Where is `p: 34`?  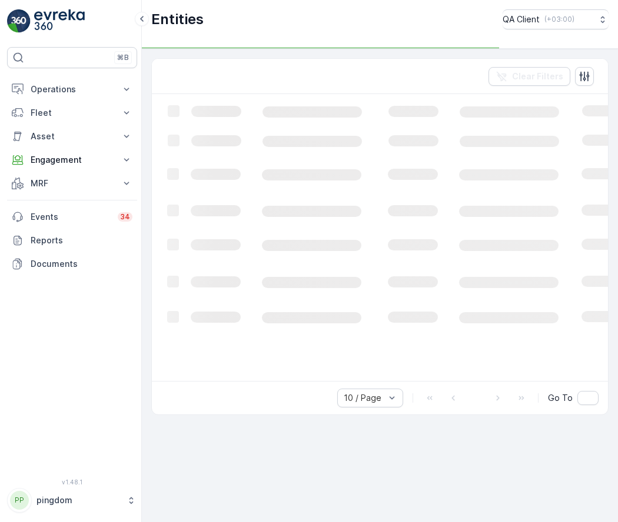 p: 34 is located at coordinates (125, 217).